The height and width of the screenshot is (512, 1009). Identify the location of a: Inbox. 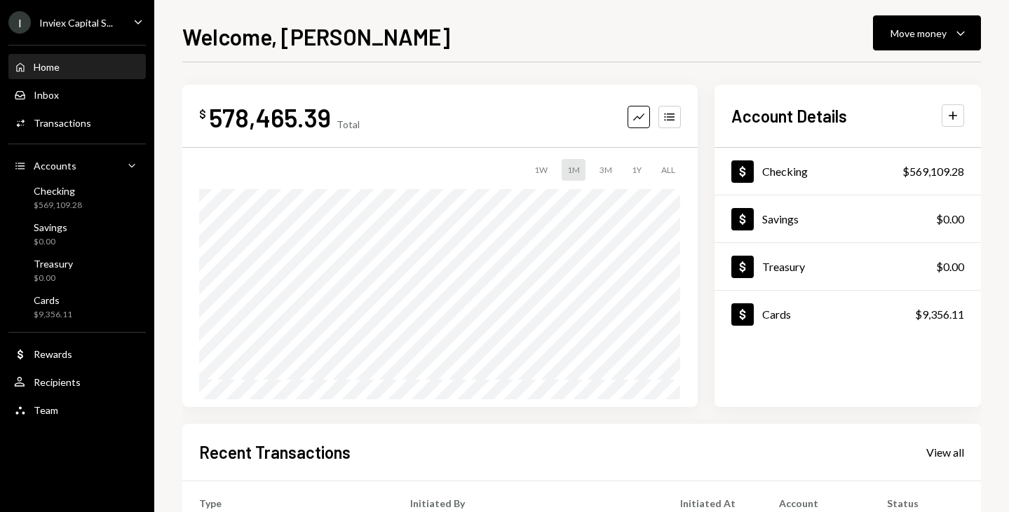
(77, 95).